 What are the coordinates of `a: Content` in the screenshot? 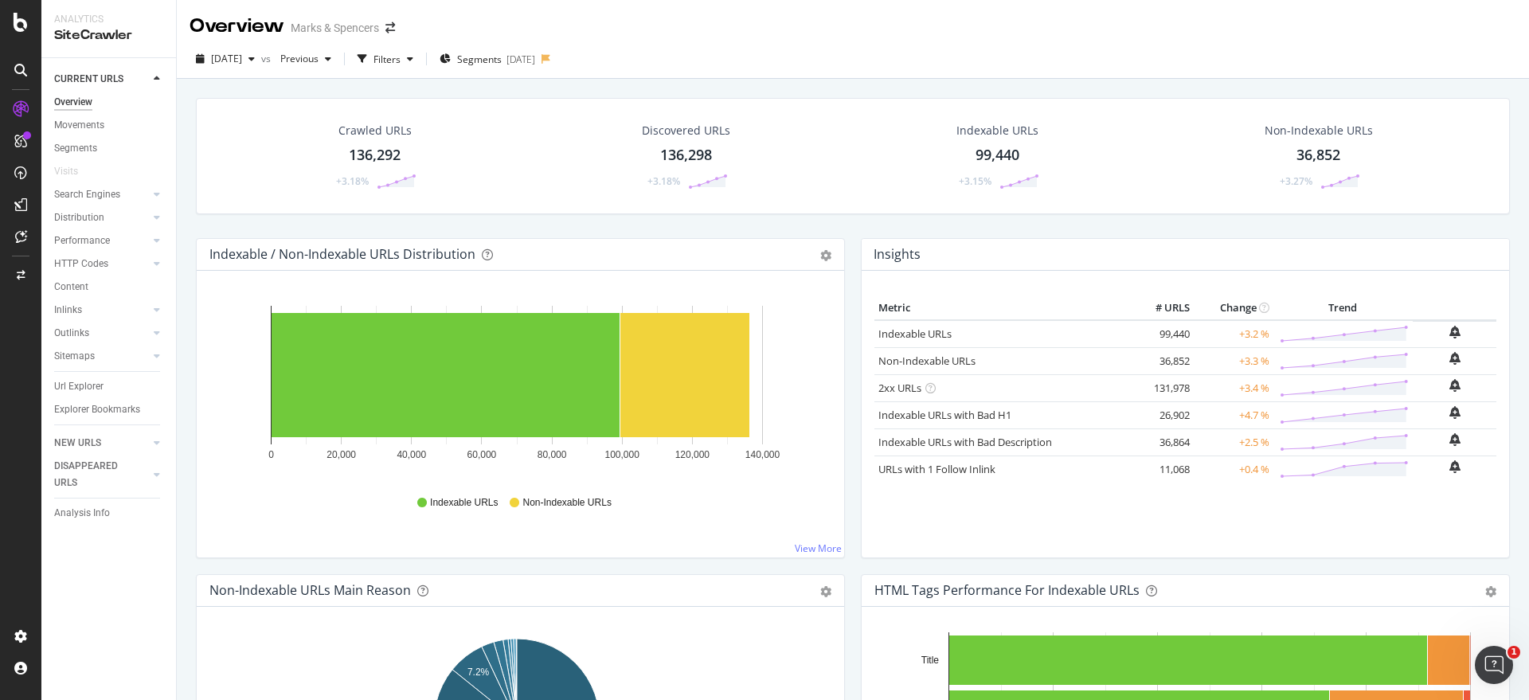 It's located at (109, 287).